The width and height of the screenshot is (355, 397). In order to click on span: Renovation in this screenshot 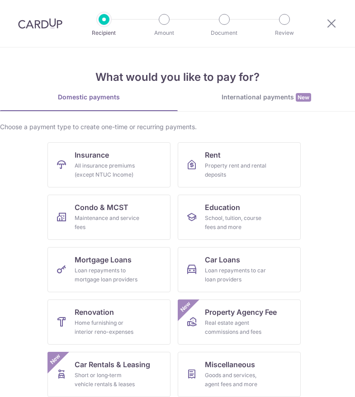, I will do `click(94, 312)`.